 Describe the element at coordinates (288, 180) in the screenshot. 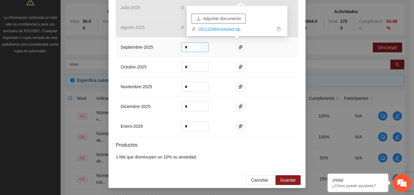

I see `button: Guardar` at that location.